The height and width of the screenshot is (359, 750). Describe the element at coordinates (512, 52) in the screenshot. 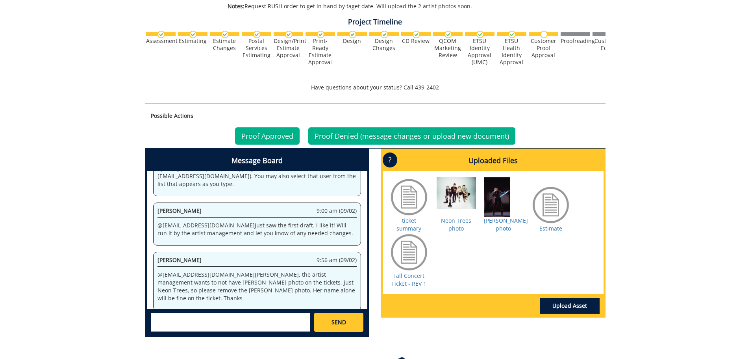

I see `div: ETSU Health Identity Approval` at that location.